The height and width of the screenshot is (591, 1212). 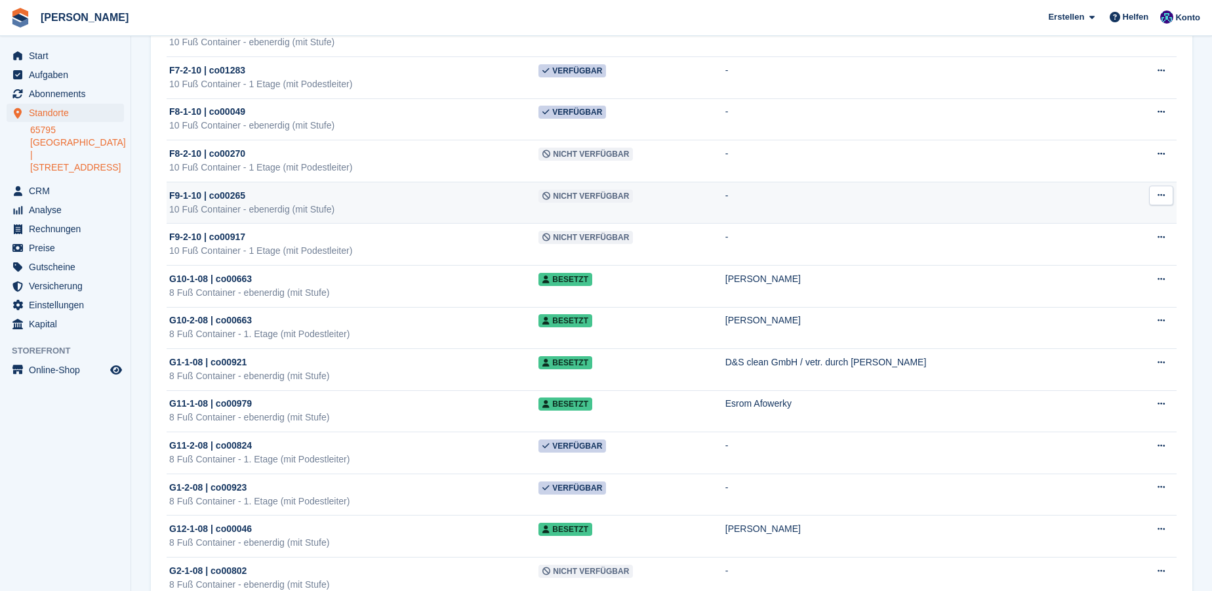 What do you see at coordinates (211, 403) in the screenshot?
I see `span: G11-1-08 | co00979` at bounding box center [211, 403].